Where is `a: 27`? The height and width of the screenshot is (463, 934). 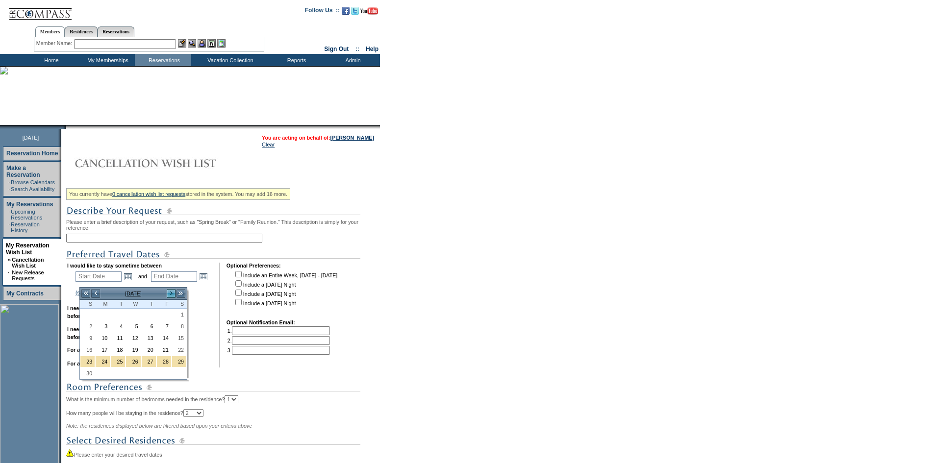 a: 27 is located at coordinates (149, 362).